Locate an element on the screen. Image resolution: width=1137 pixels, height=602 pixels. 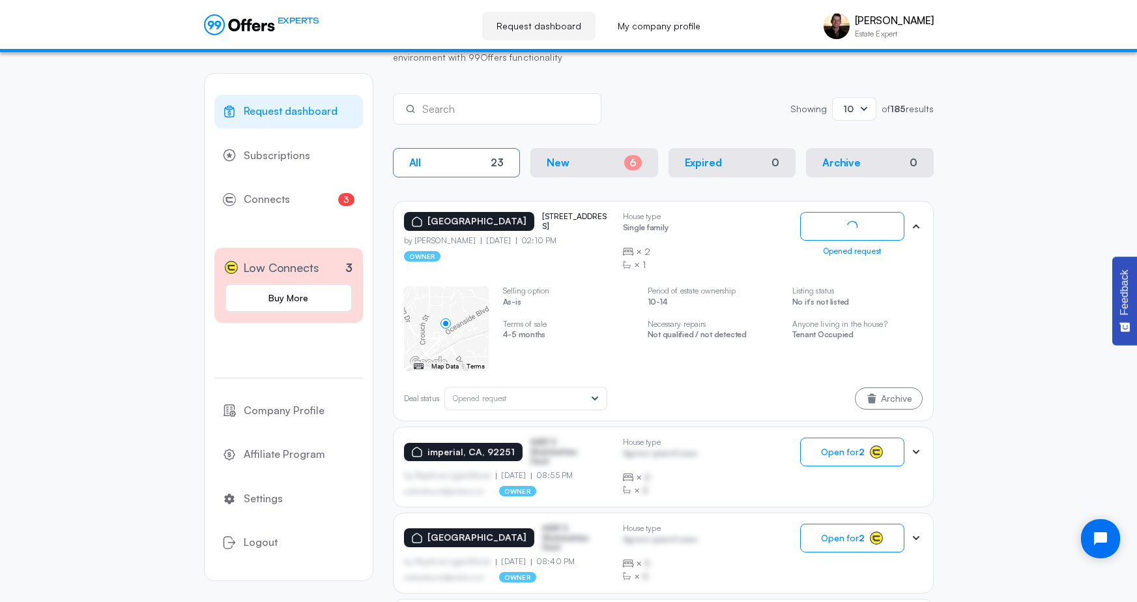
span: Company Profile is located at coordinates (284, 411).